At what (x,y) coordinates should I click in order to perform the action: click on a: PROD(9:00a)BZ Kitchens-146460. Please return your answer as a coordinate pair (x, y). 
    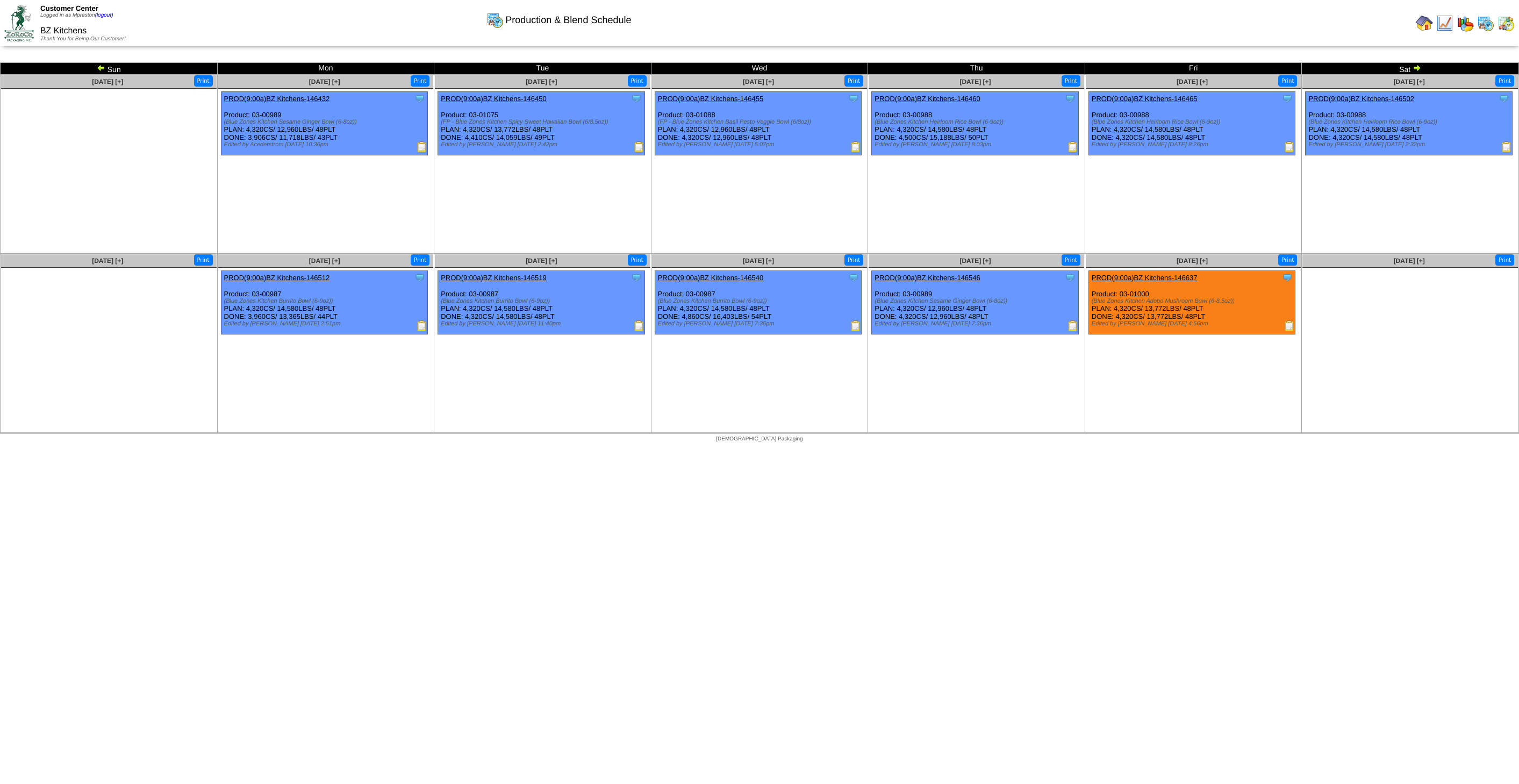
    Looking at the image, I should click on (928, 98).